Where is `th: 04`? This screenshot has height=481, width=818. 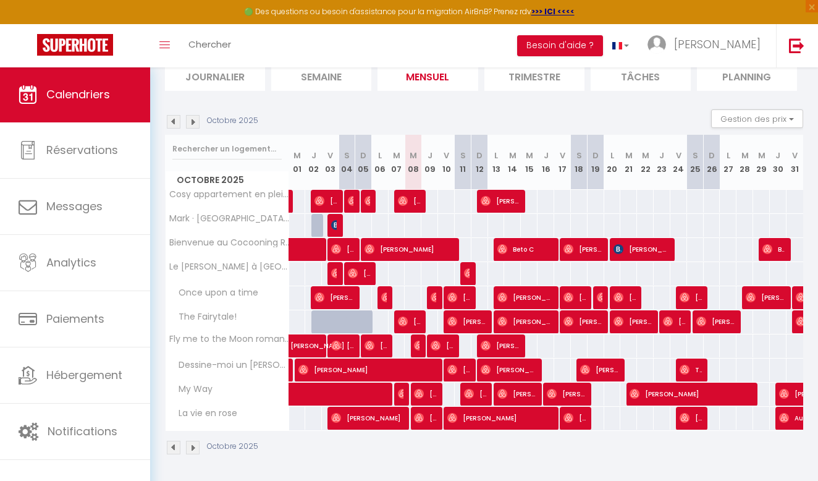
th: 04 is located at coordinates (347, 162).